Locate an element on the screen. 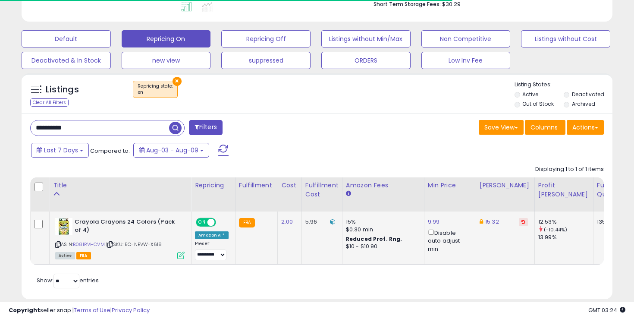 The height and width of the screenshot is (319, 634). button: Last 7 Days is located at coordinates (60, 150).